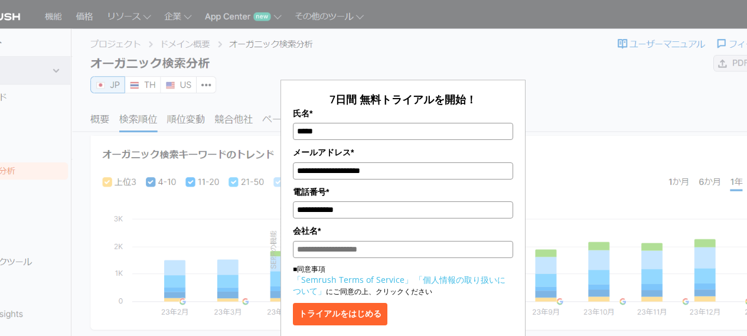 The width and height of the screenshot is (747, 336). What do you see at coordinates (403, 281) in the screenshot?
I see `p: ■同意事項 にご同意の上、クリックください` at bounding box center [403, 281].